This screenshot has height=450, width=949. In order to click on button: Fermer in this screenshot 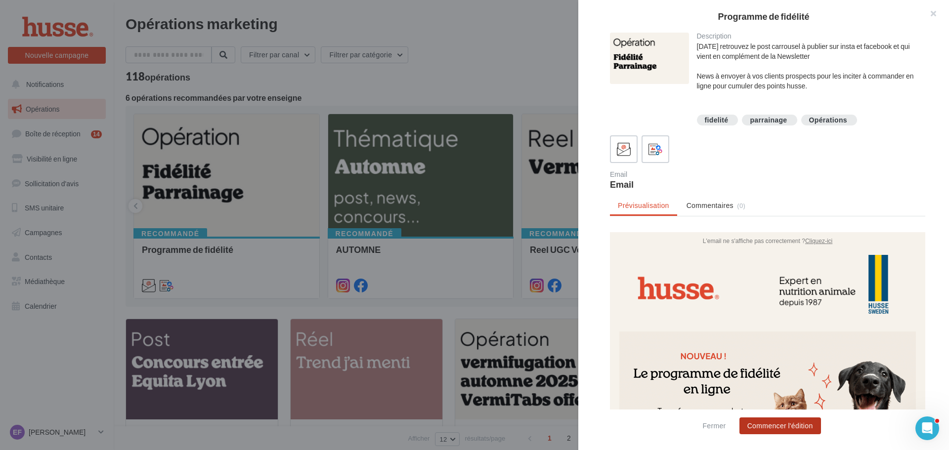, I will do `click(714, 426)`.